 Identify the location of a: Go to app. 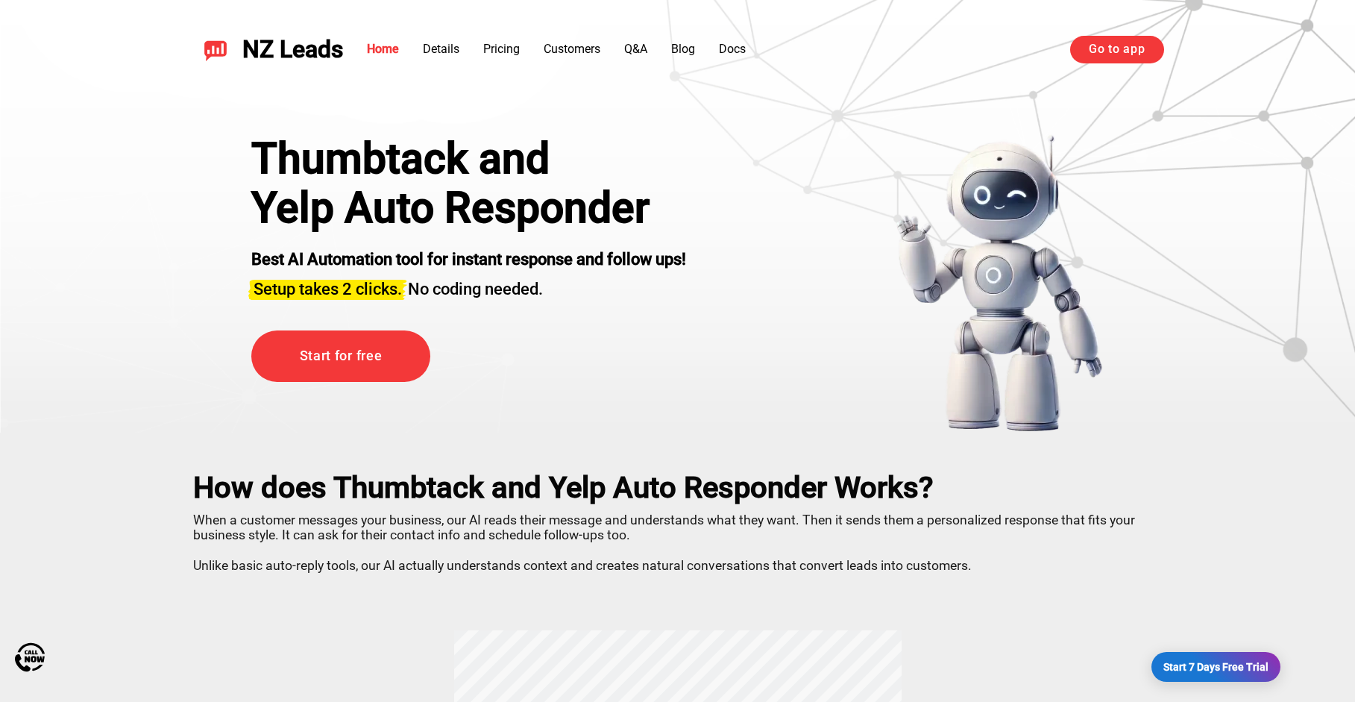
(1116, 49).